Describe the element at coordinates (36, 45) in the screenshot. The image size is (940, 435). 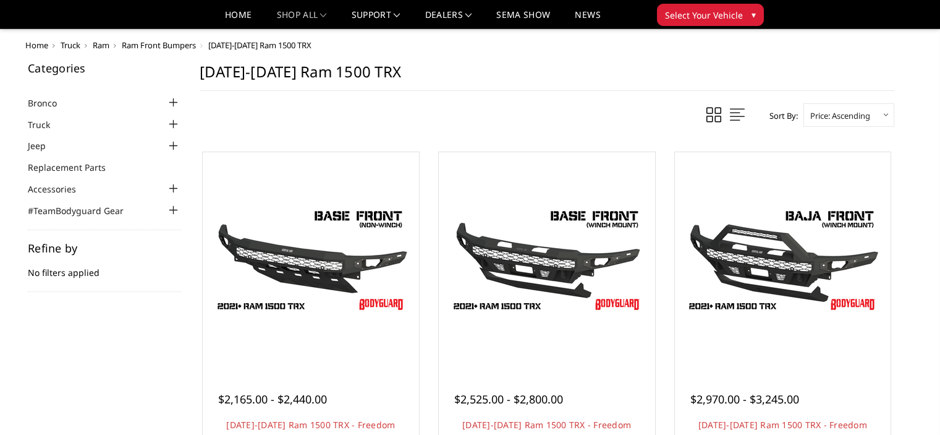
I see `span: Home` at that location.